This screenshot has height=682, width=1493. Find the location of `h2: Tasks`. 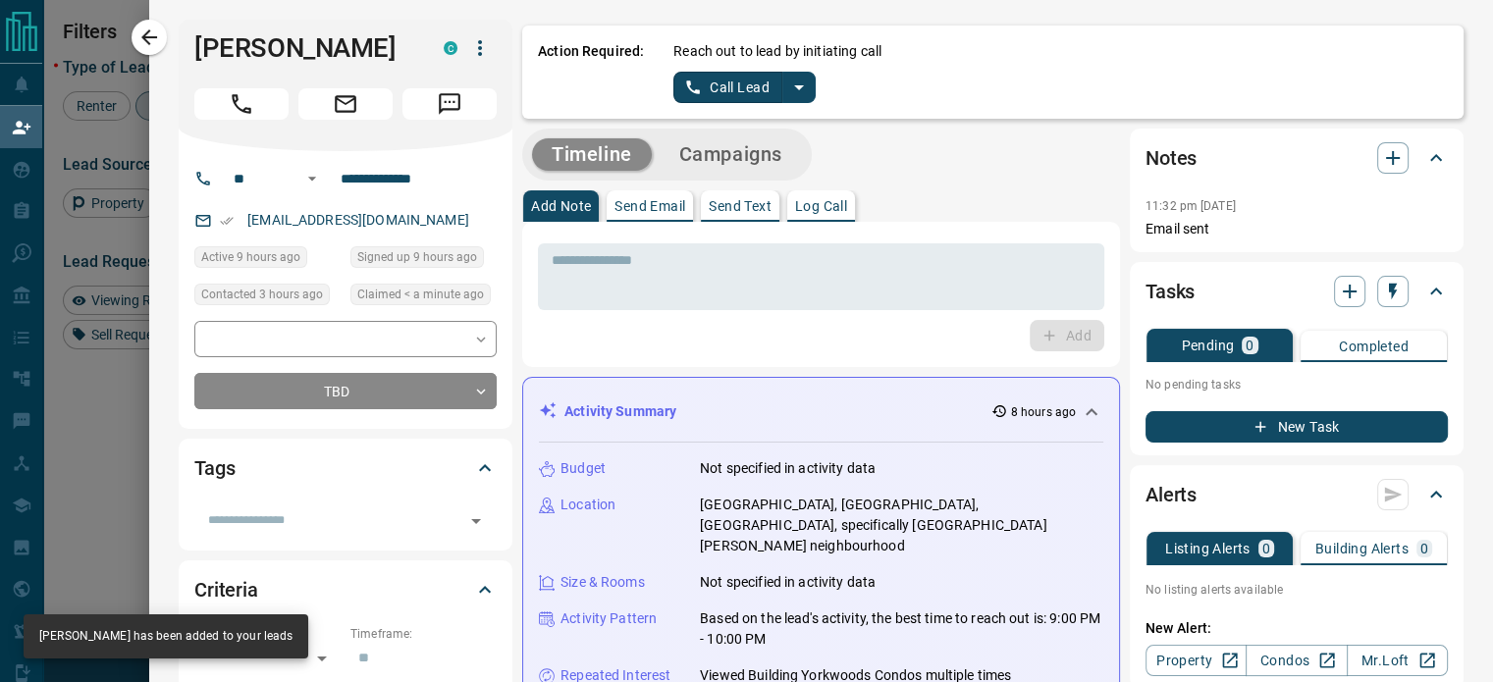

h2: Tasks is located at coordinates (1170, 291).